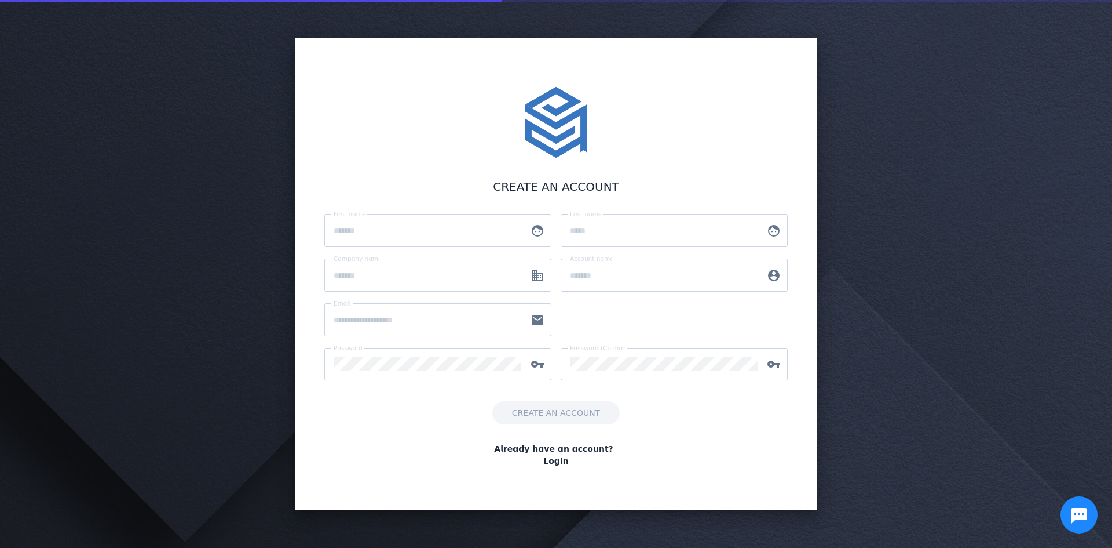 Image resolution: width=1112 pixels, height=548 pixels. Describe the element at coordinates (342, 303) in the screenshot. I see `mat-label: Email` at that location.